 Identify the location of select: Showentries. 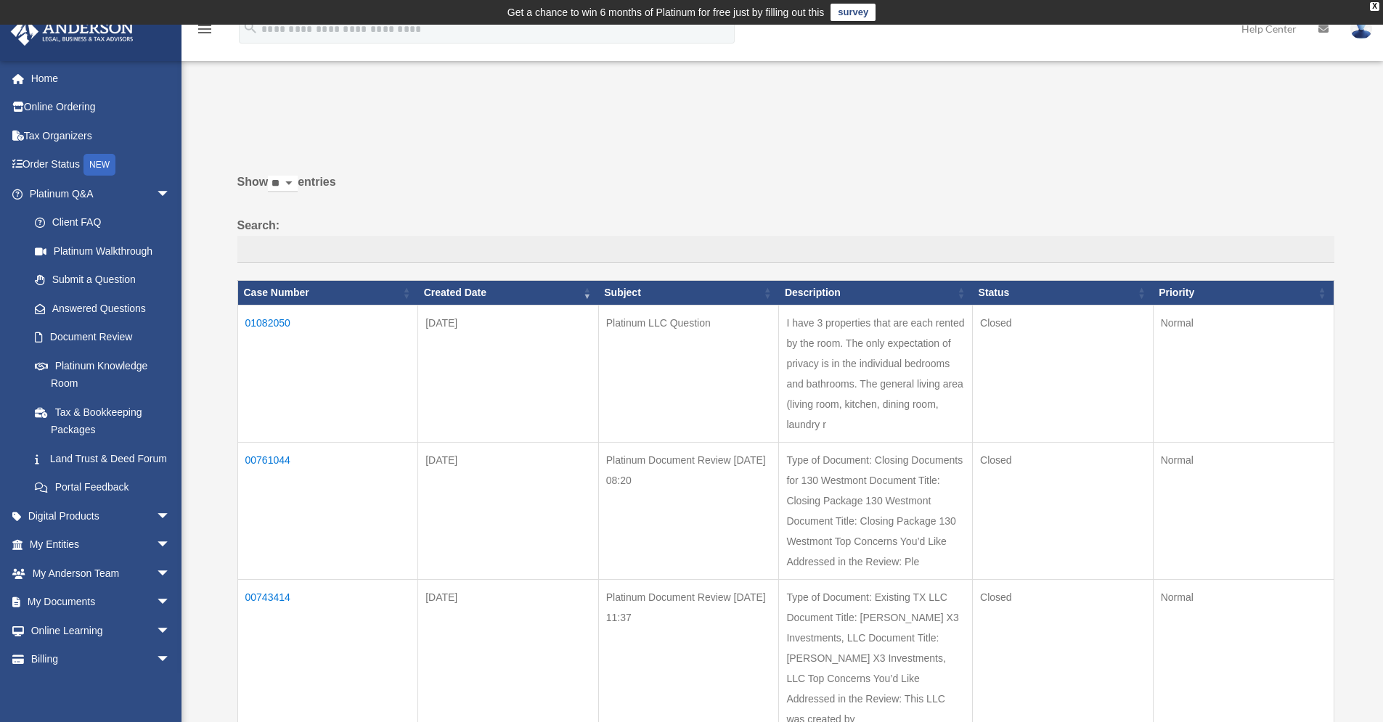
(282, 184).